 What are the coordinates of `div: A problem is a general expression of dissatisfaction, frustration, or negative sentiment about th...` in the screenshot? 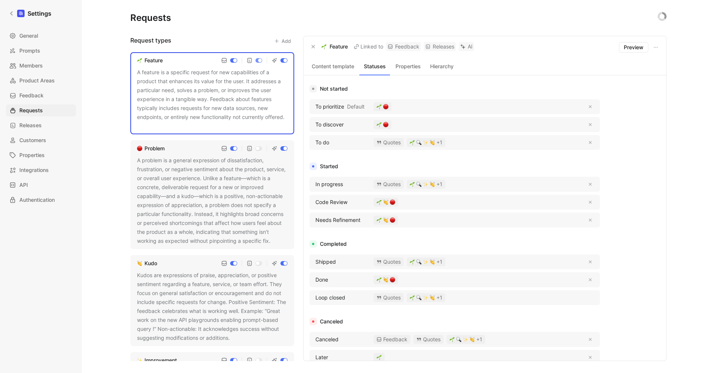 It's located at (212, 200).